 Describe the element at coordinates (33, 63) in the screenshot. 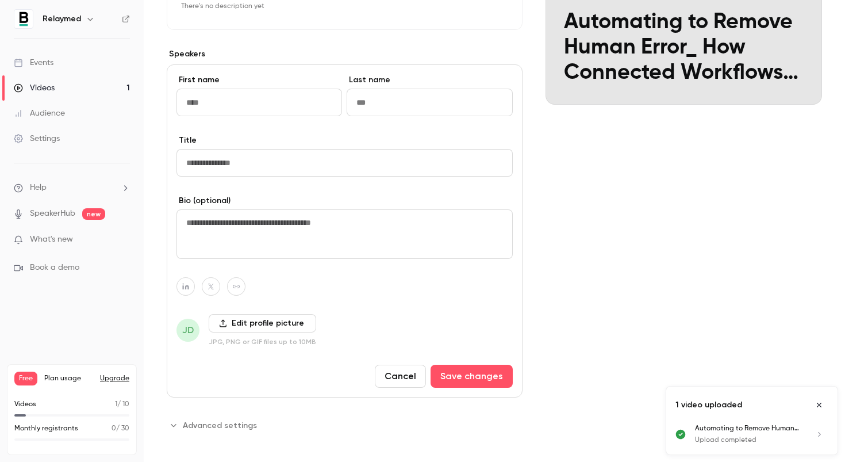

I see `div: Events` at that location.